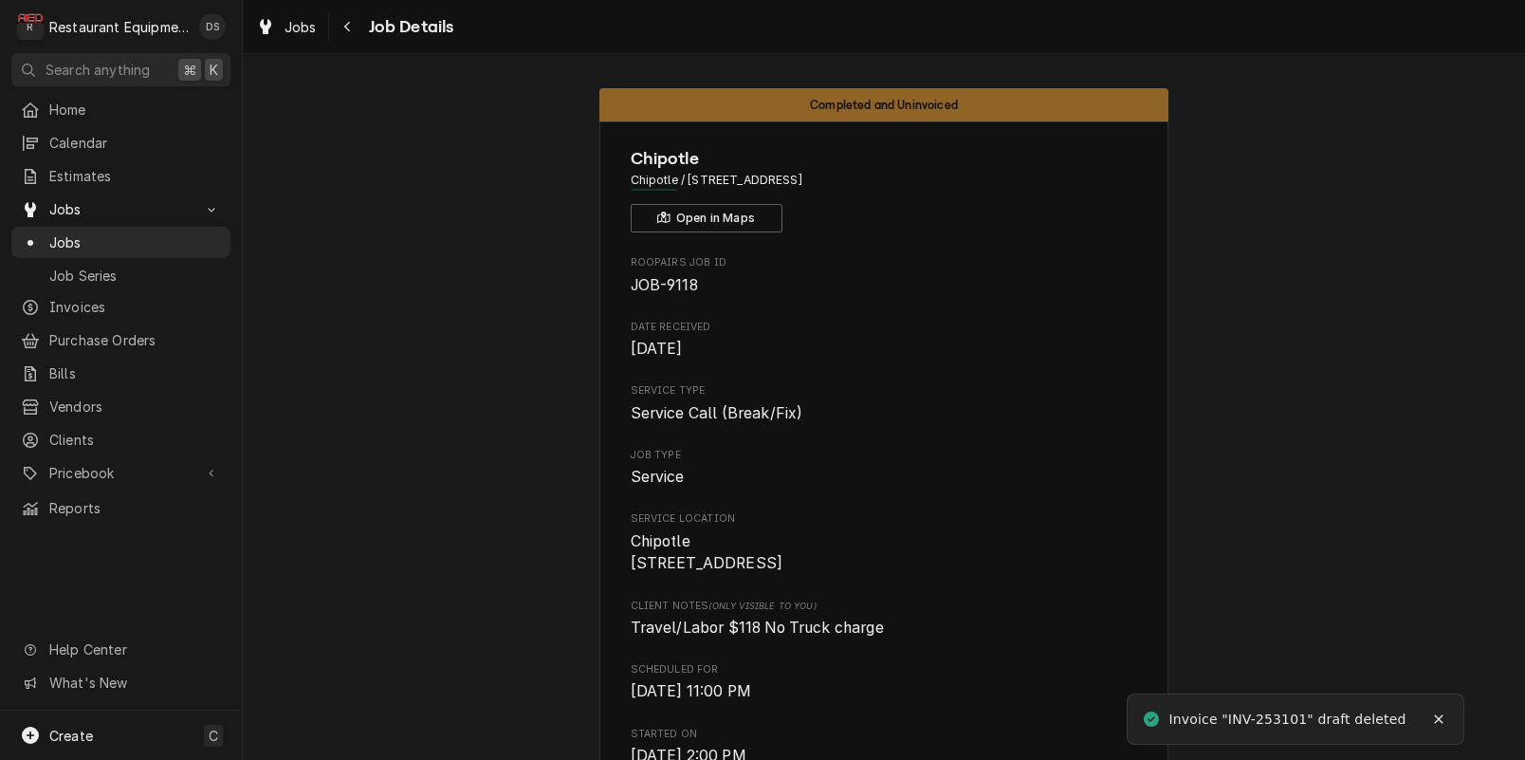 This screenshot has width=1525, height=760. What do you see at coordinates (884, 606) in the screenshot?
I see `span: Client Notes` at bounding box center [884, 606].